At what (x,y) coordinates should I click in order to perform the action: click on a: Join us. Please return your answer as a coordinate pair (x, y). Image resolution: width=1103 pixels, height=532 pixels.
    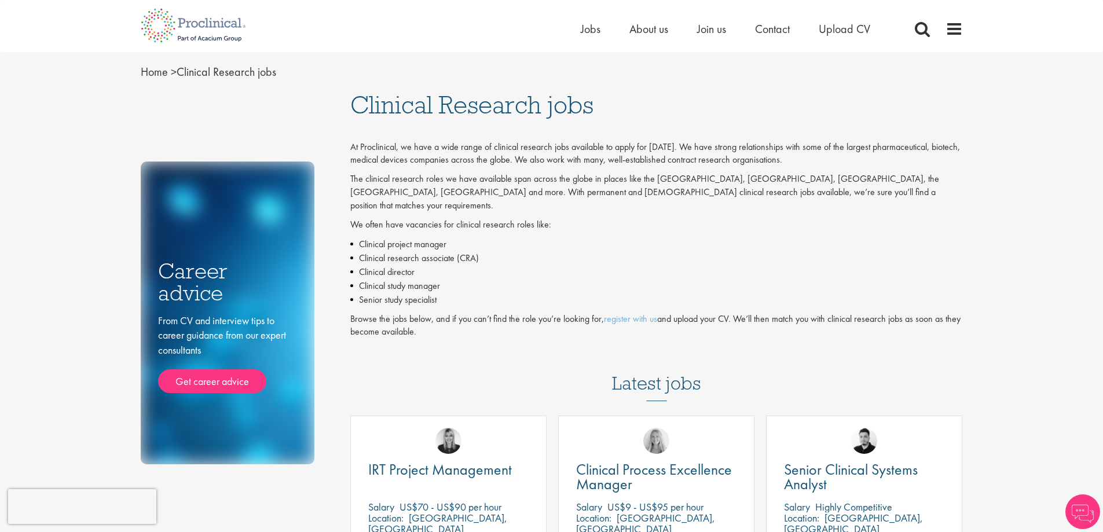
    Looking at the image, I should click on (712, 29).